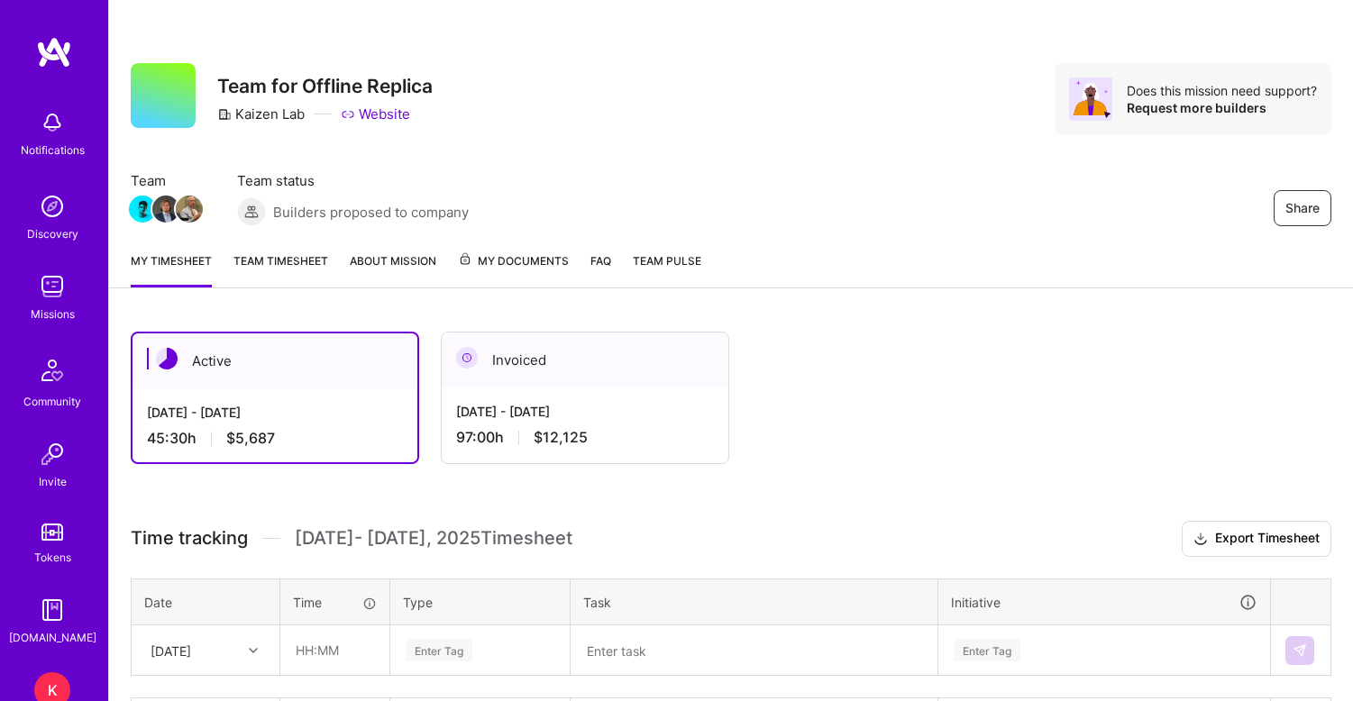  Describe the element at coordinates (1222, 90) in the screenshot. I see `div: Does this mission need support?` at that location.